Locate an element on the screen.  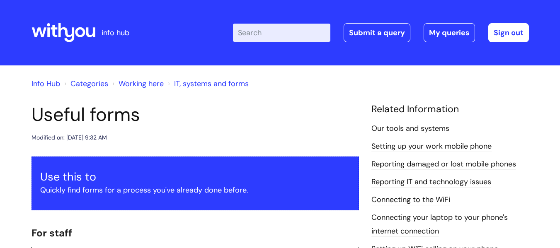
a: Reporting IT and technology issues is located at coordinates (431, 182).